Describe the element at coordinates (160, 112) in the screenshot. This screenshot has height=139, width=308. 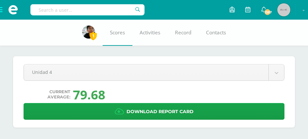
I see `span: Download report card` at that location.